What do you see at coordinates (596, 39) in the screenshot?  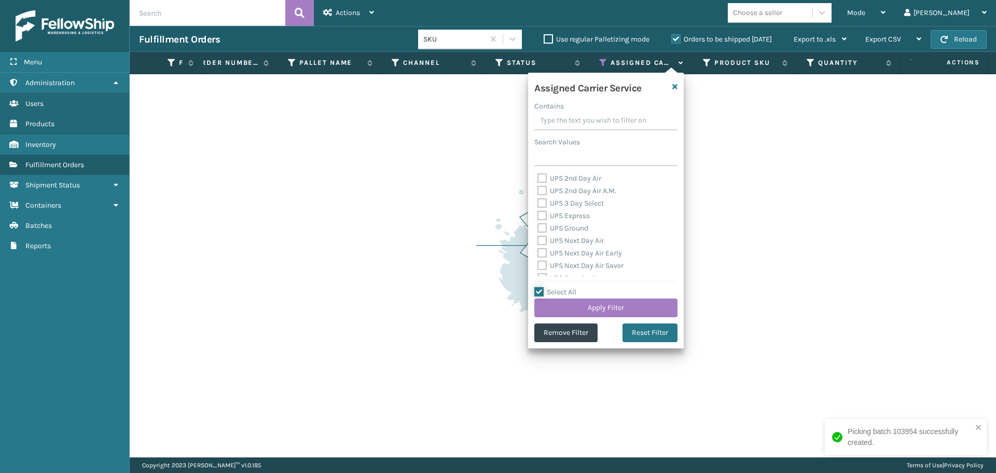 I see `label: Use regular Palletizing mode` at bounding box center [596, 39].